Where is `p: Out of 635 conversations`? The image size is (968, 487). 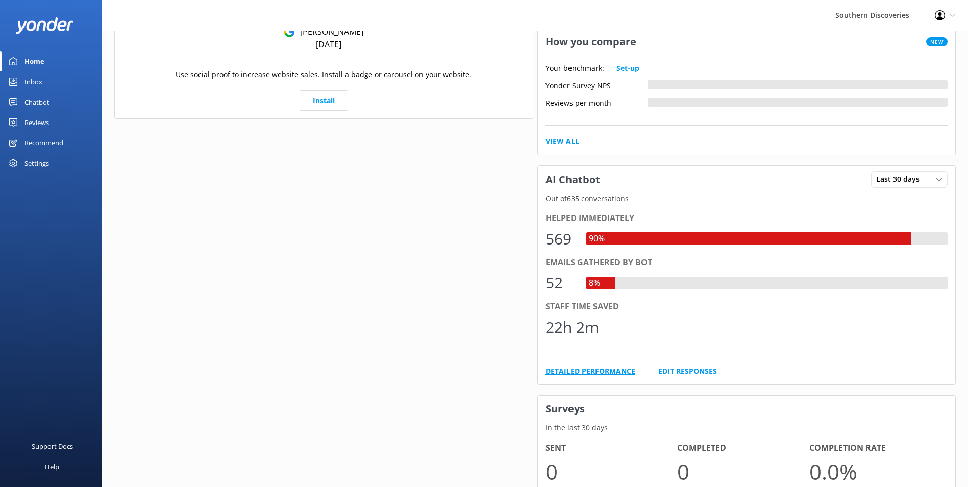
p: Out of 635 conversations is located at coordinates (746, 198).